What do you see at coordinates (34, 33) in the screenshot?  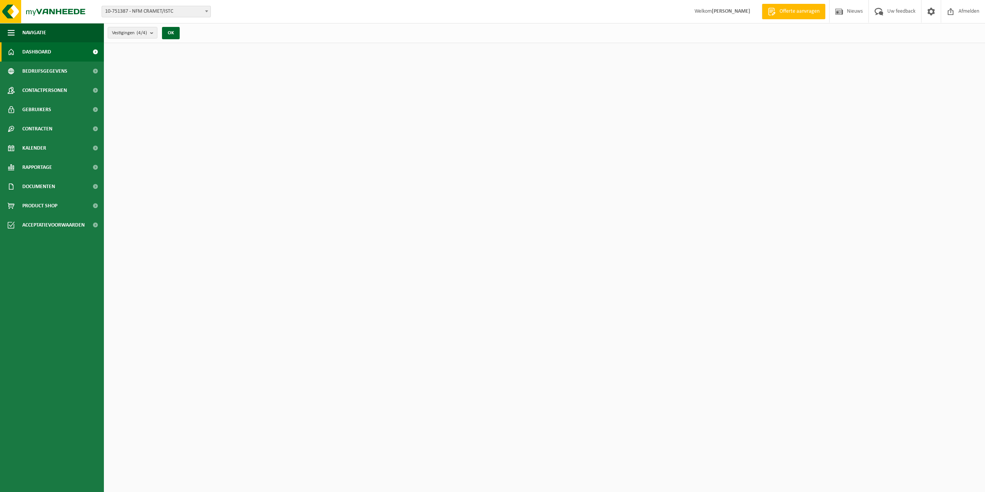 I see `span: Navigatie` at bounding box center [34, 33].